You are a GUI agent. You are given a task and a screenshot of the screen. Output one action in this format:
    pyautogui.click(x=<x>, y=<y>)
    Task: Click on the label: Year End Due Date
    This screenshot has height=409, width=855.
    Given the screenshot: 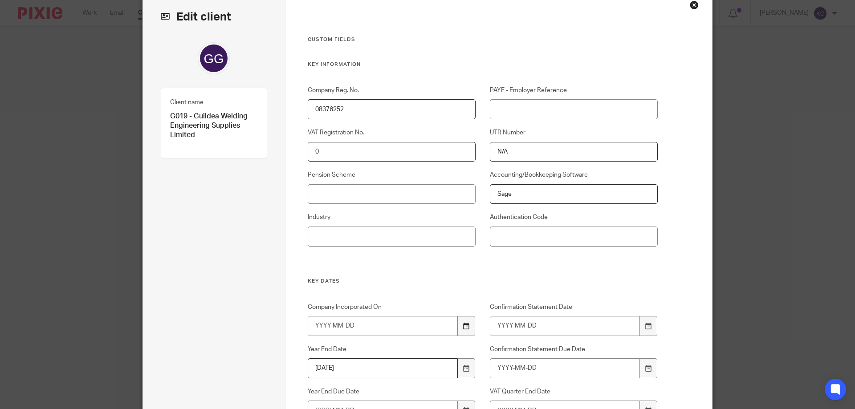 What is the action you would take?
    pyautogui.click(x=392, y=392)
    